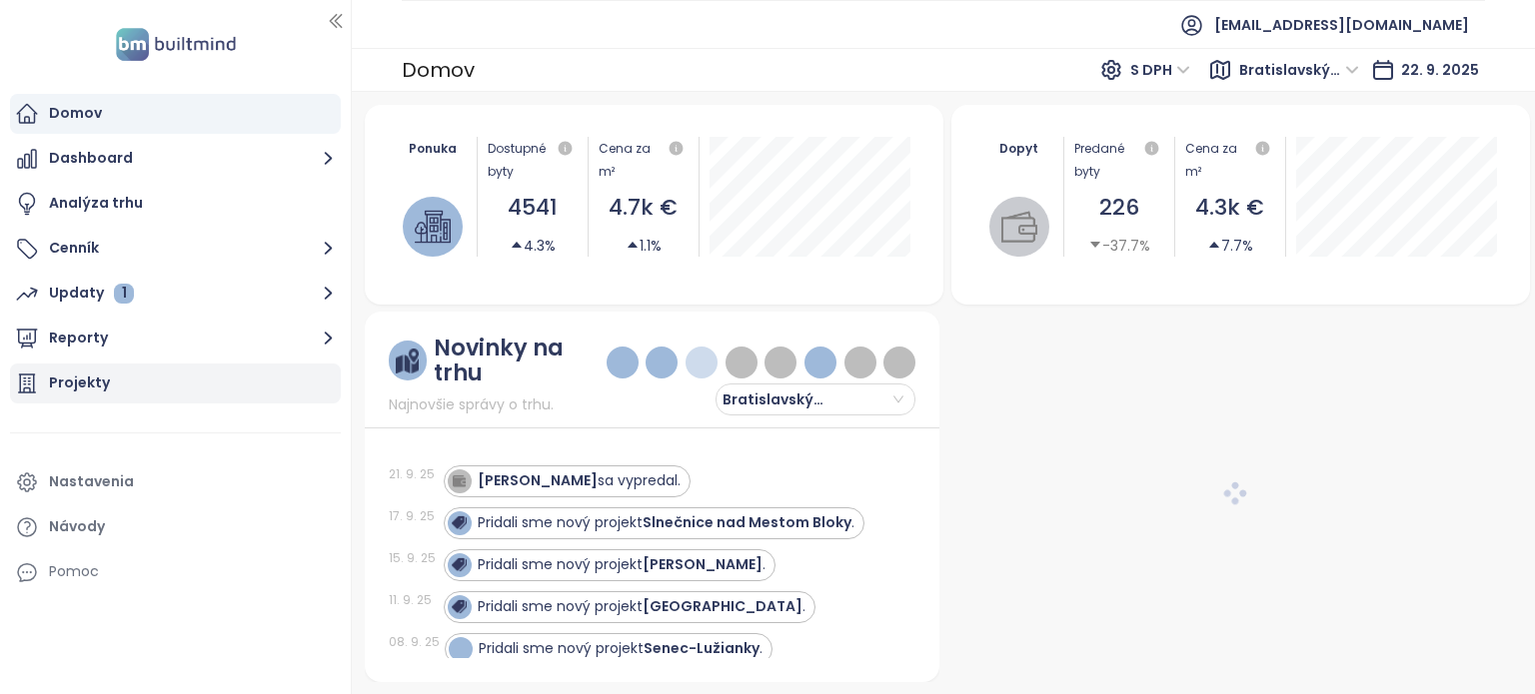 This screenshot has width=1535, height=694. What do you see at coordinates (1095, 245) in the screenshot?
I see `span: caret-down` at bounding box center [1095, 245].